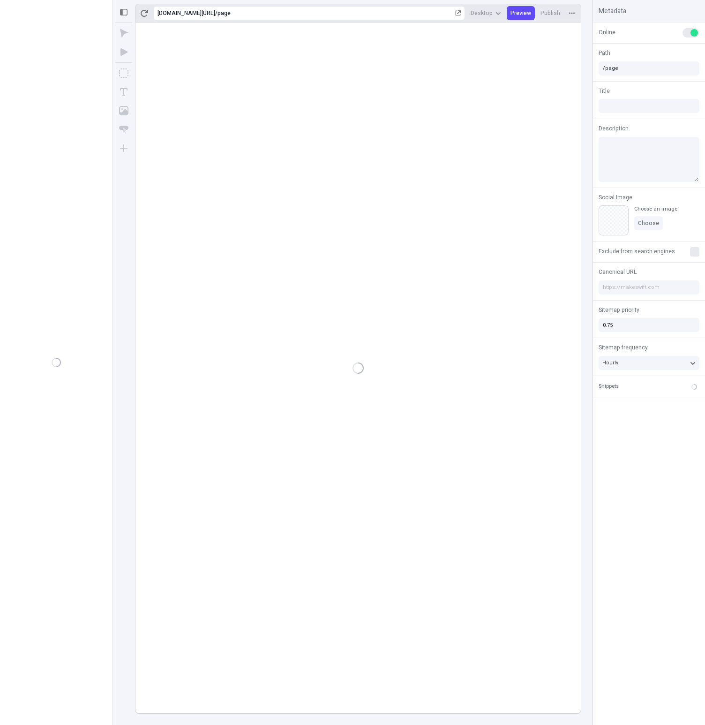 The image size is (705, 725). Describe the element at coordinates (124, 129) in the screenshot. I see `button: Button` at that location.